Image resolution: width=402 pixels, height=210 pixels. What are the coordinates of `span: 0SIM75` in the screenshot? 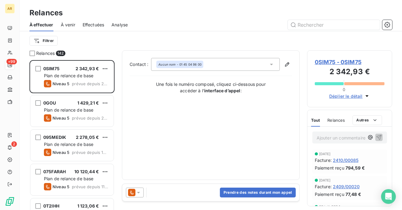 It's located at (51, 68).